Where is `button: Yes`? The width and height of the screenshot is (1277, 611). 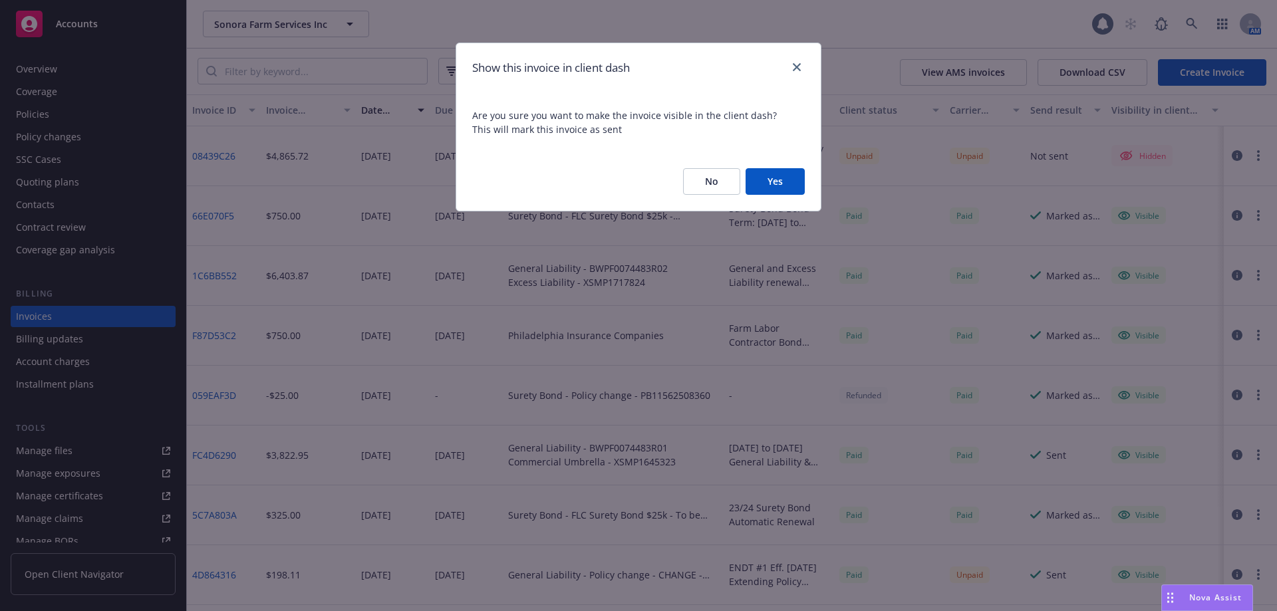
button: Yes is located at coordinates (775, 182).